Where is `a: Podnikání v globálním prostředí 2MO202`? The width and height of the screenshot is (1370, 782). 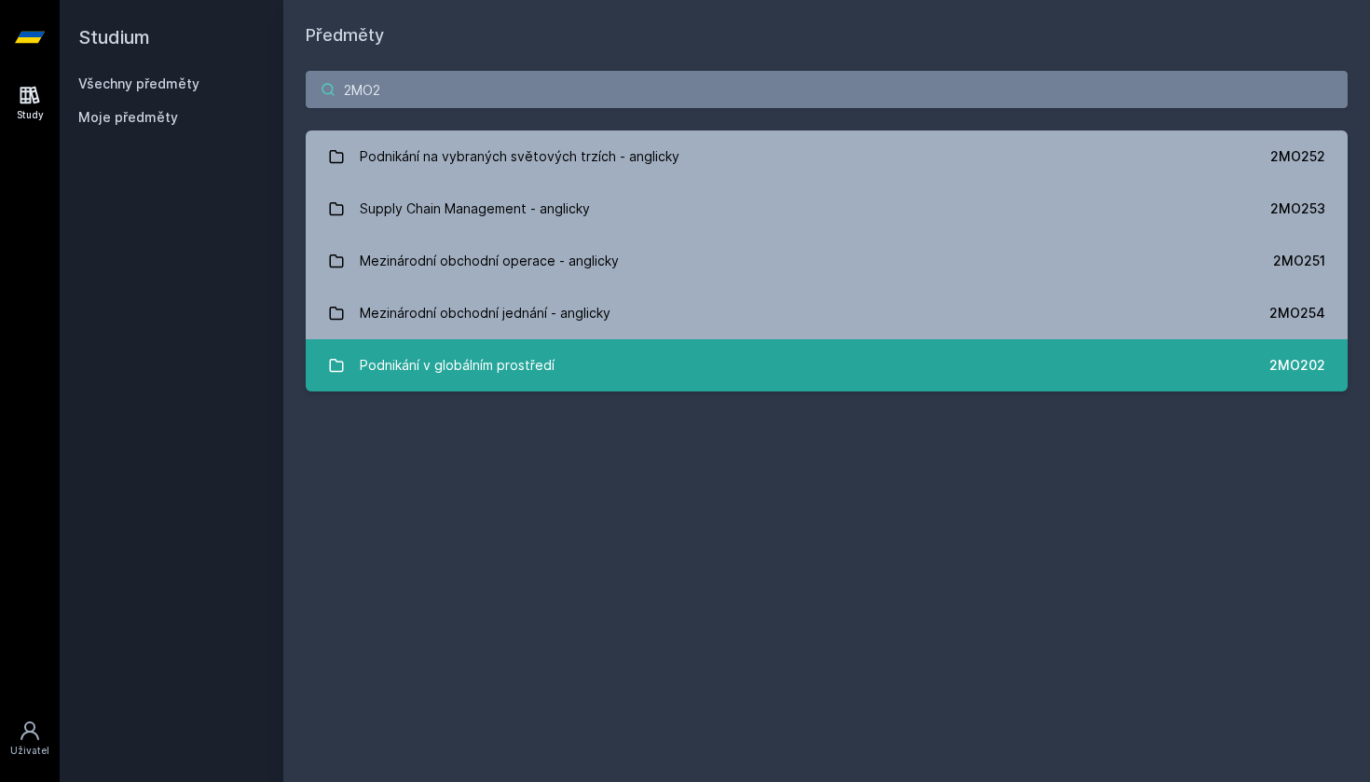
a: Podnikání v globálním prostředí 2MO202 is located at coordinates (827, 365).